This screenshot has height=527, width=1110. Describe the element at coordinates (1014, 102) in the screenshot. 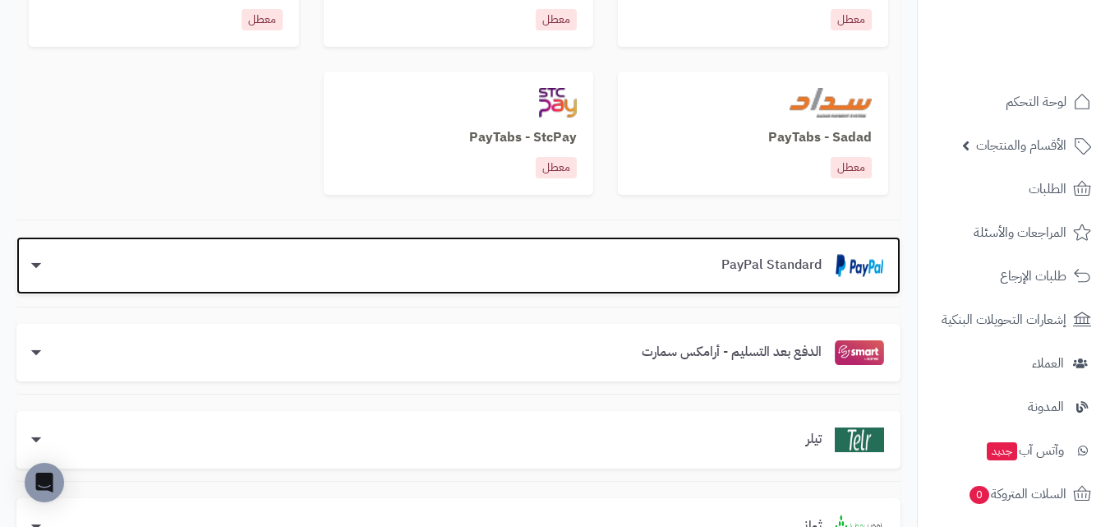

I see `a: لوحة التحكم` at that location.